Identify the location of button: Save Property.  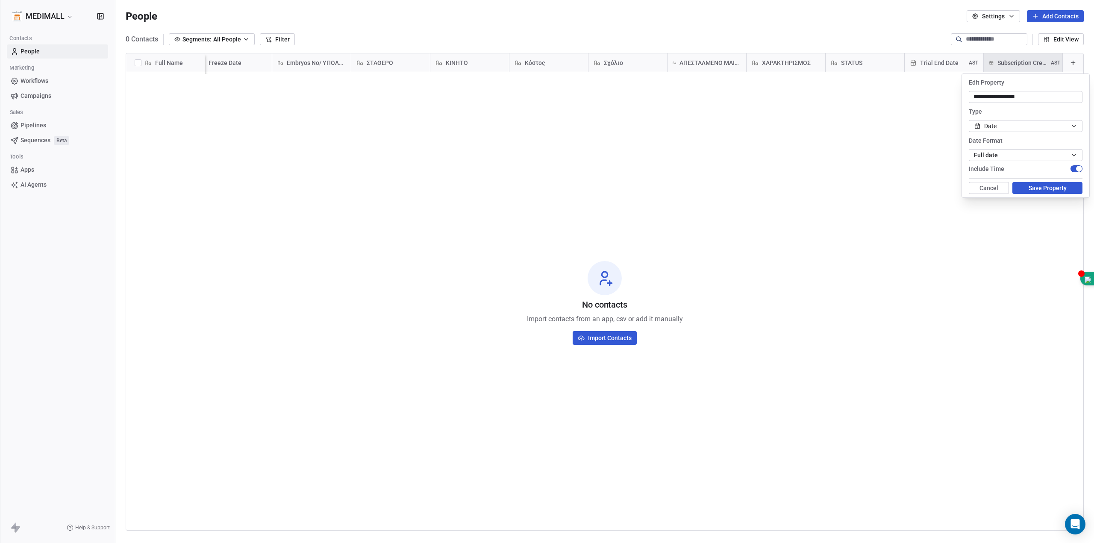
(1047, 188).